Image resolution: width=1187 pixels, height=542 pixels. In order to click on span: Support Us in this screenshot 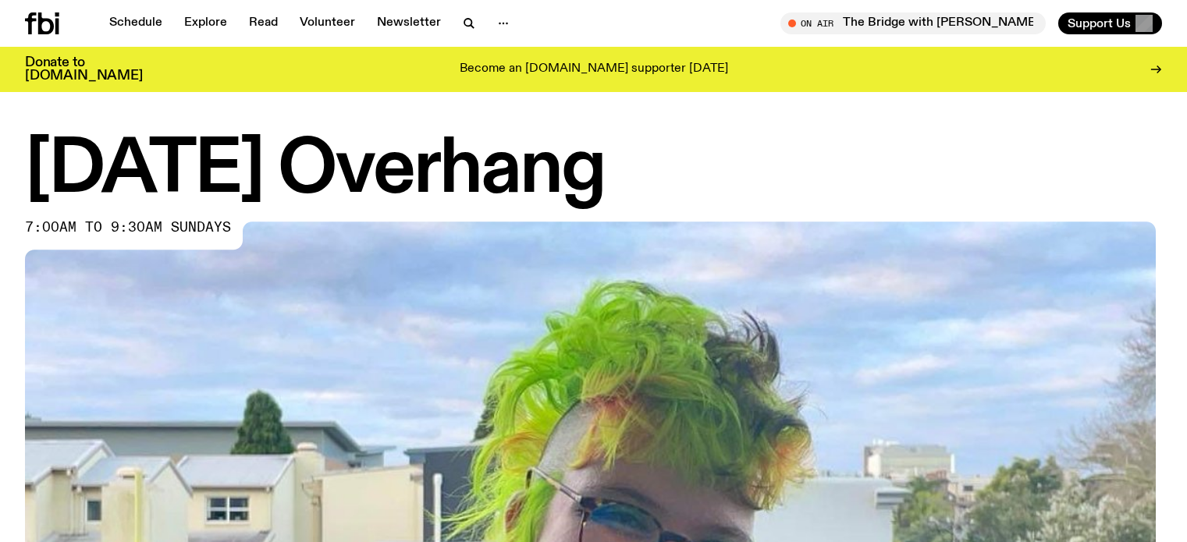, I will do `click(1098, 23)`.